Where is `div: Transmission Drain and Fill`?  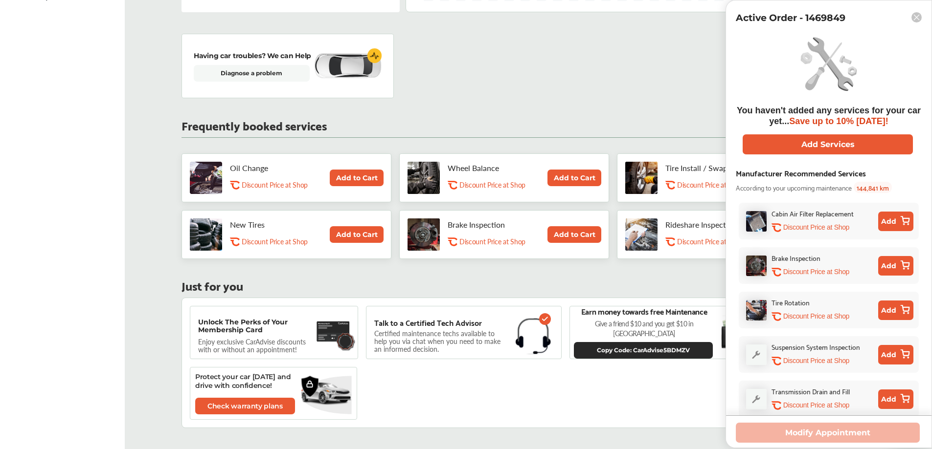 div: Transmission Drain and Fill is located at coordinates (810, 391).